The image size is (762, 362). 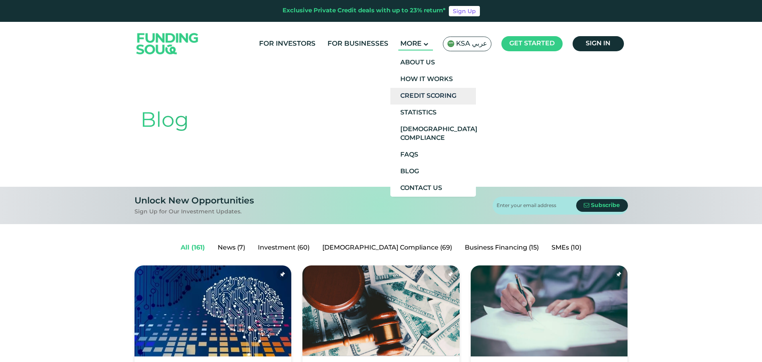 What do you see at coordinates (433, 172) in the screenshot?
I see `a: Blog` at bounding box center [433, 172].